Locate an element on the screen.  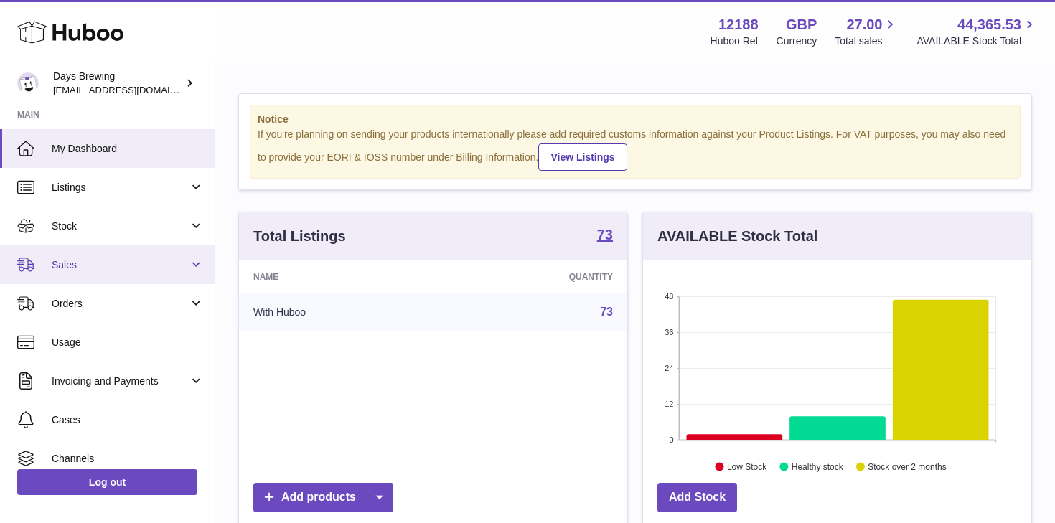
a: 44,365.53 AVAILABLE Stock Total is located at coordinates (977, 32).